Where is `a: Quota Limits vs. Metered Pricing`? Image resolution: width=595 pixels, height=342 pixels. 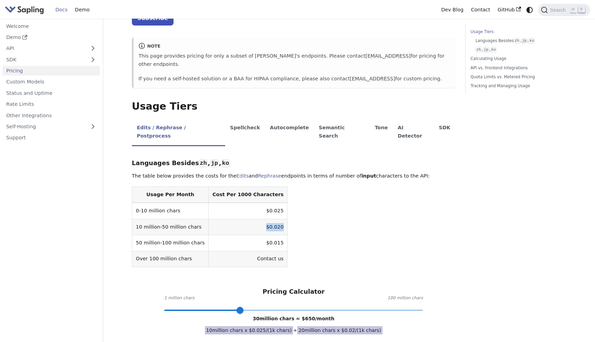 a: Quota Limits vs. Metered Pricing is located at coordinates (518, 77).